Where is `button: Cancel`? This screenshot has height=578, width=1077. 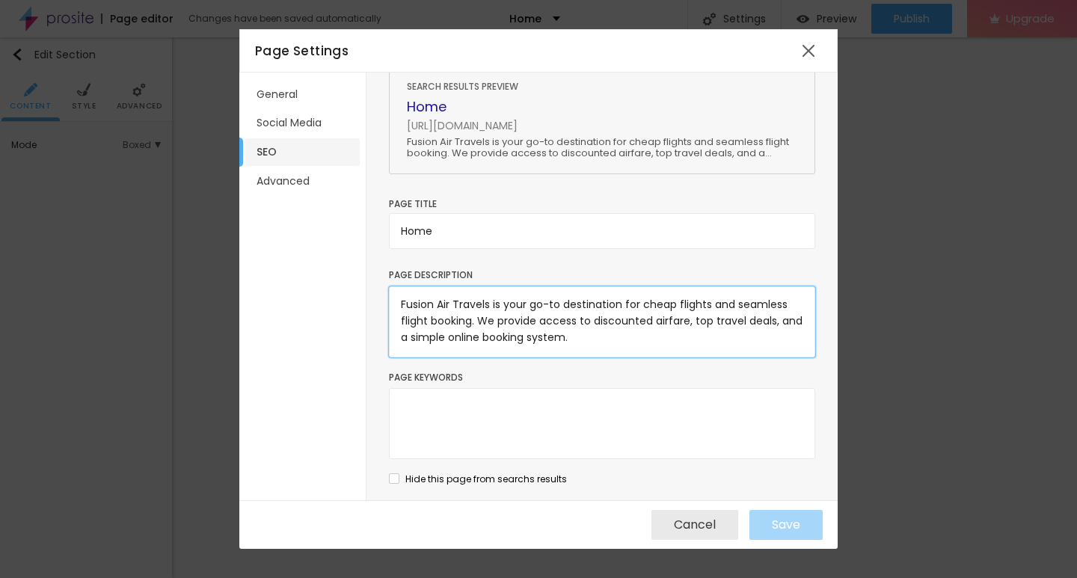 button: Cancel is located at coordinates (695, 525).